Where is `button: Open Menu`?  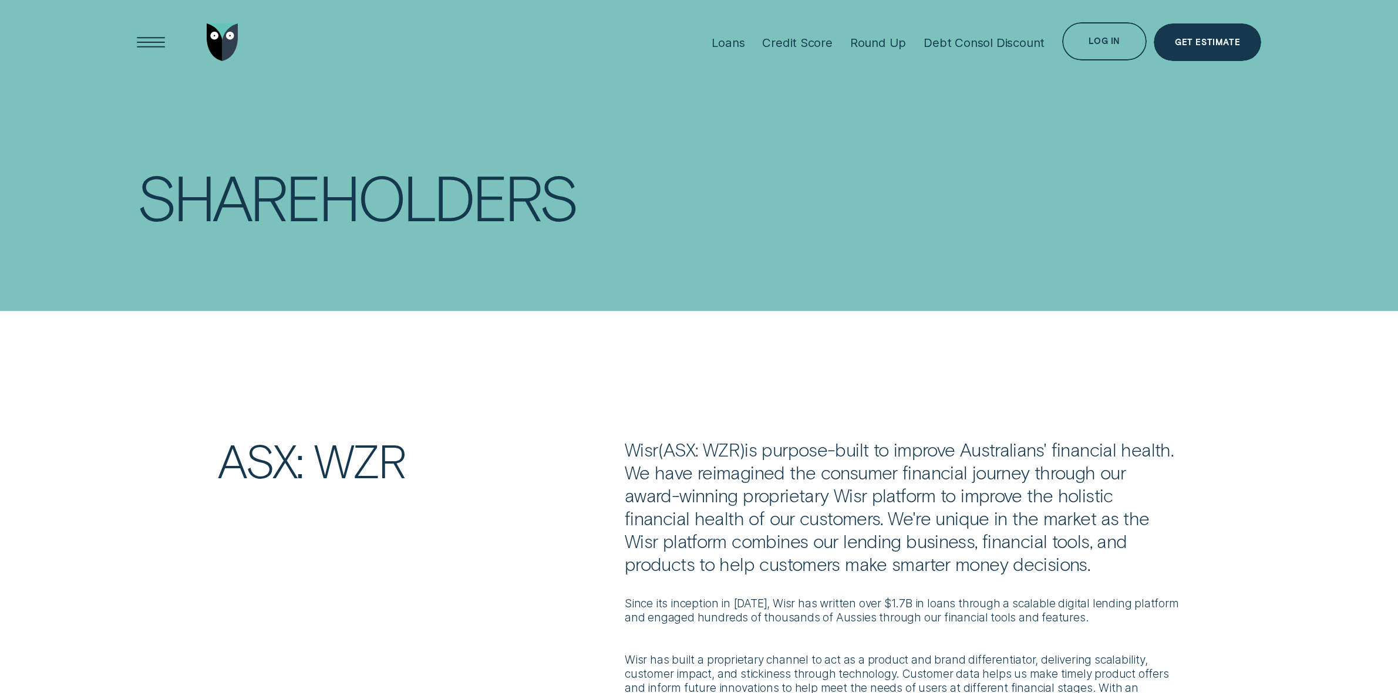 button: Open Menu is located at coordinates (151, 42).